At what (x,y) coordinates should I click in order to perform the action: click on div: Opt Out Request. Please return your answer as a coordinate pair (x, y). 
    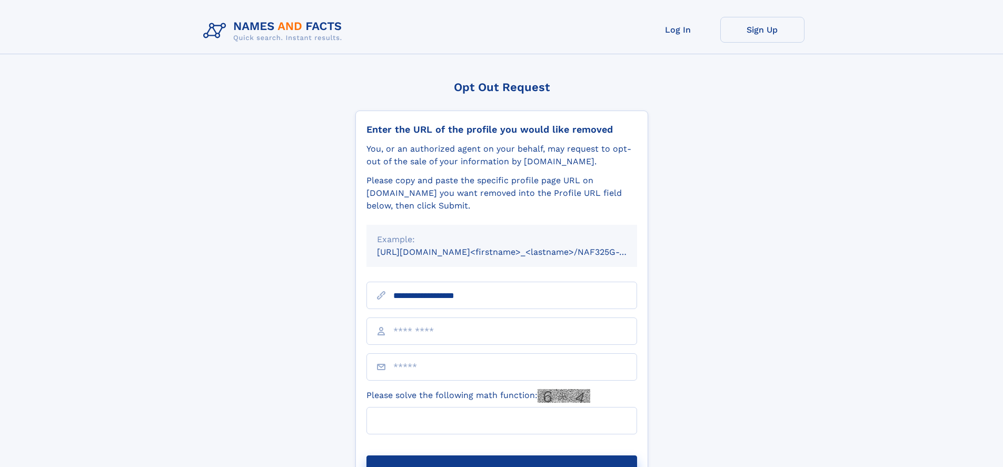
    Looking at the image, I should click on (502, 87).